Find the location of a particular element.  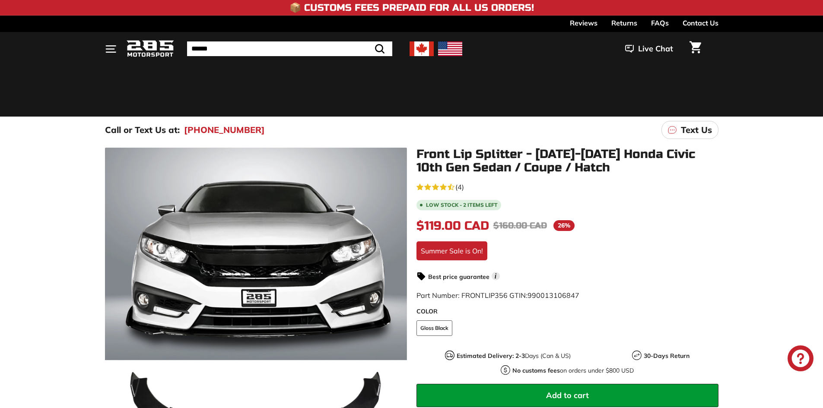

p: on orders under $800 USD is located at coordinates (573, 371).